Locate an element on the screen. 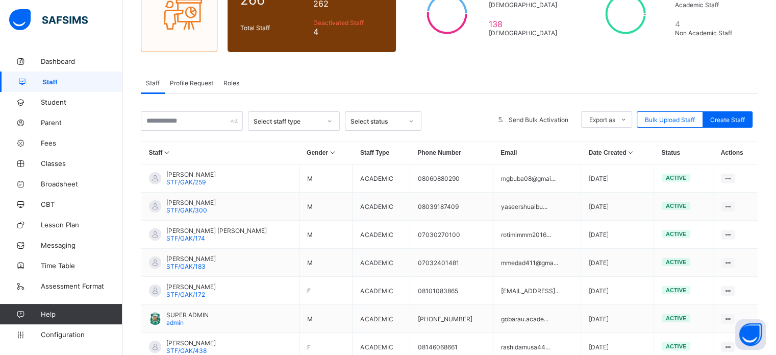 This screenshot has height=355, width=776. span: Classes is located at coordinates (82, 163).